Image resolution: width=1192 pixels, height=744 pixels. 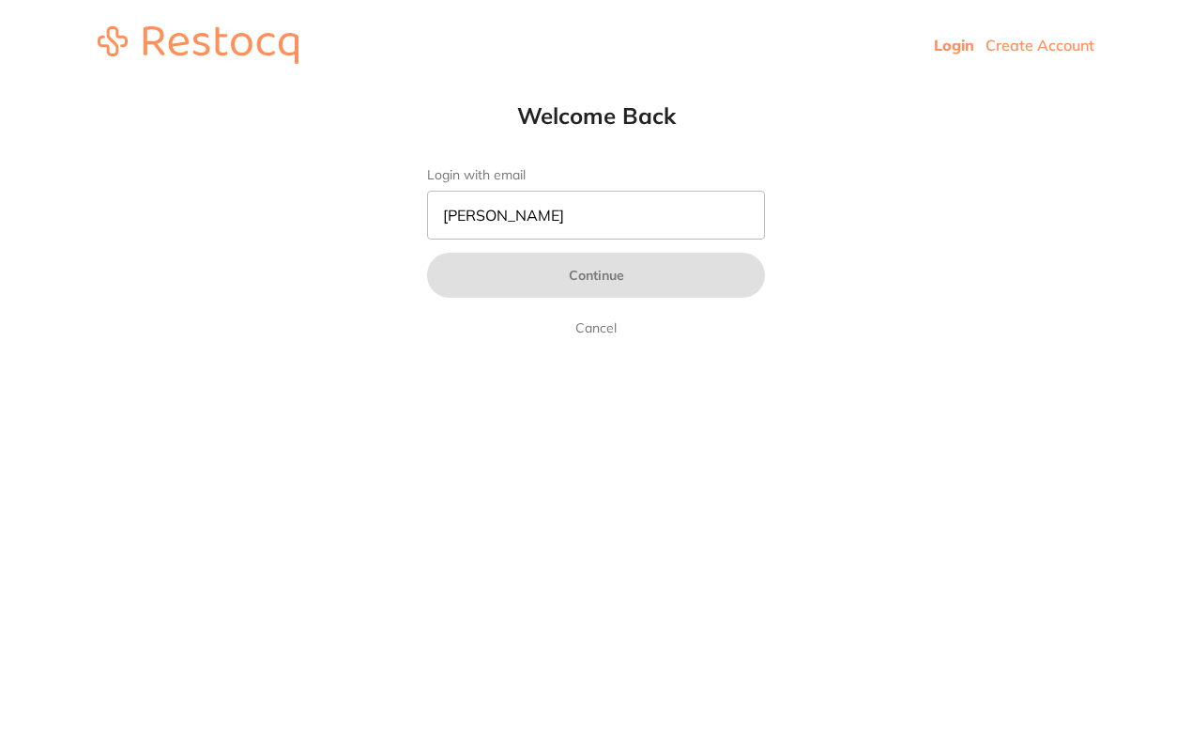 What do you see at coordinates (596, 175) in the screenshot?
I see `label: Login with email` at bounding box center [596, 175].